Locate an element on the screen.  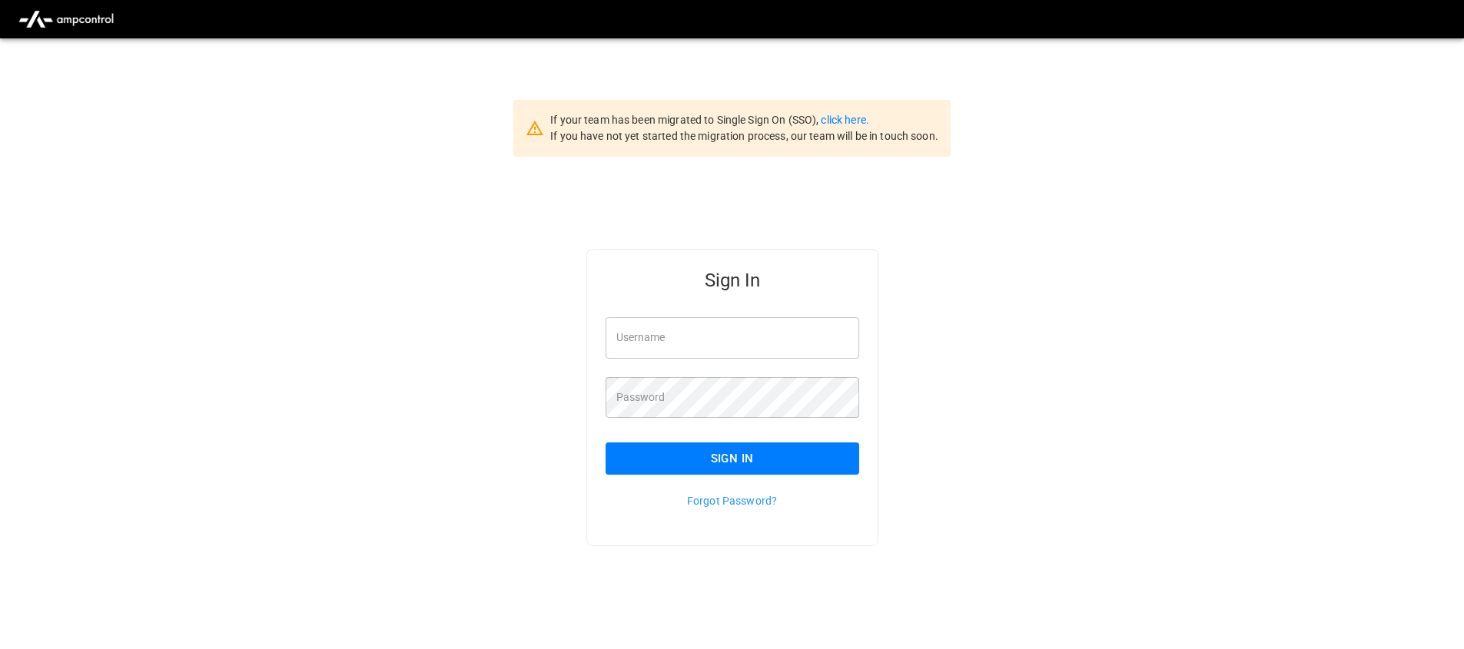
p: Forgot Password? is located at coordinates (732, 501).